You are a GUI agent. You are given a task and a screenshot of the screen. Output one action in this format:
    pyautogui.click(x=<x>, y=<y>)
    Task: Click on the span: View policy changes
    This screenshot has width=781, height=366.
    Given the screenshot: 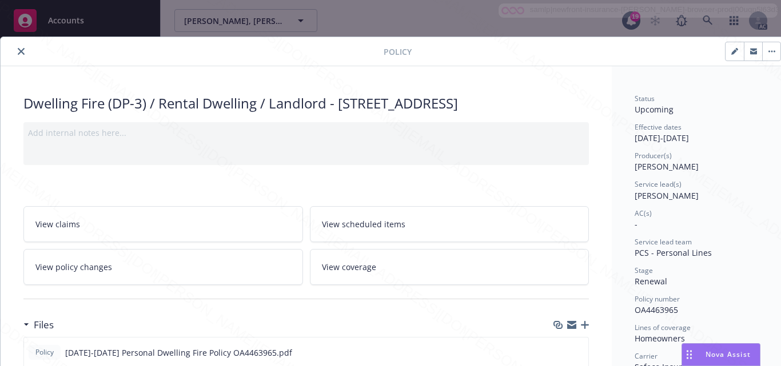 What is the action you would take?
    pyautogui.click(x=74, y=267)
    